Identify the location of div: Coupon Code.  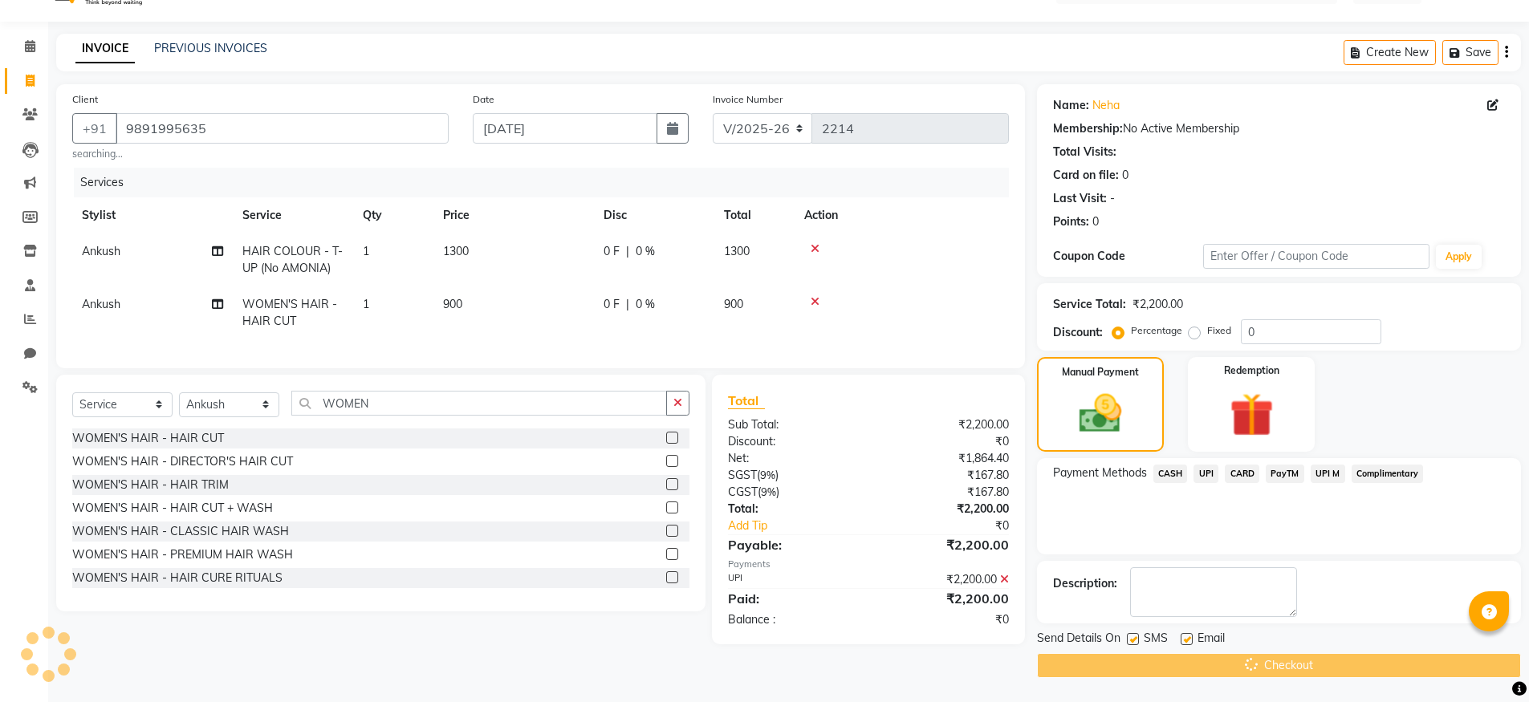
(1129, 256).